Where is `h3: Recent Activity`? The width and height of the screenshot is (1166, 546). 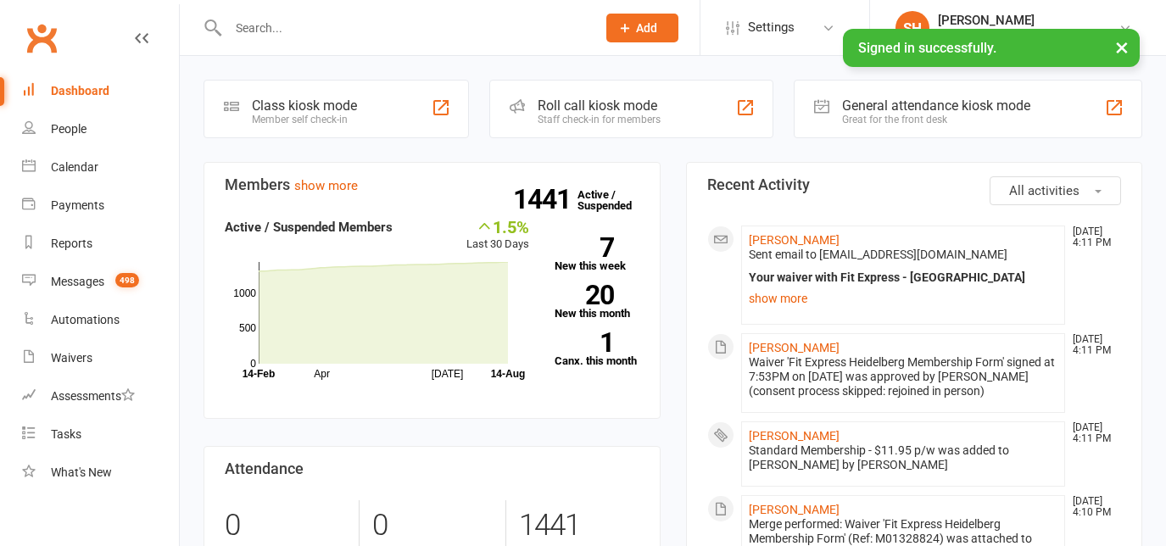
h3: Recent Activity is located at coordinates (914, 185).